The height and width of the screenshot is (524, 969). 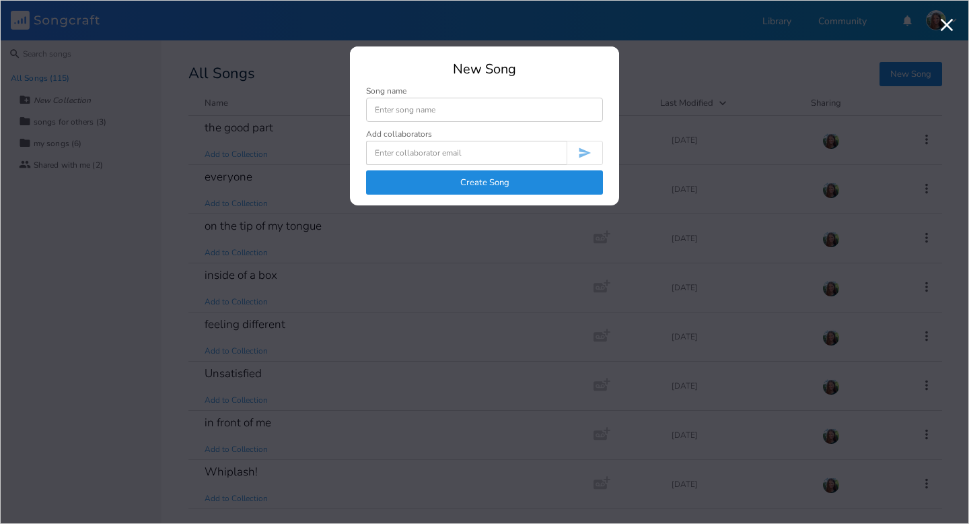 What do you see at coordinates (485, 110) in the screenshot?
I see `input: Enter song name` at bounding box center [485, 110].